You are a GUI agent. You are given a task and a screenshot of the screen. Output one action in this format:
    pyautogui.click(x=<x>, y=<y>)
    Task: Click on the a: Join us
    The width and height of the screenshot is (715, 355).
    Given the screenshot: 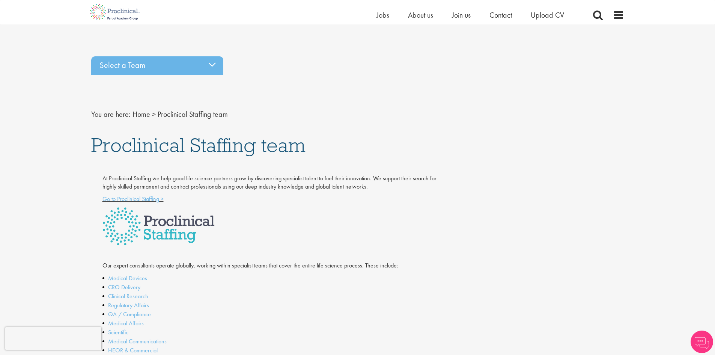 What is the action you would take?
    pyautogui.click(x=461, y=15)
    